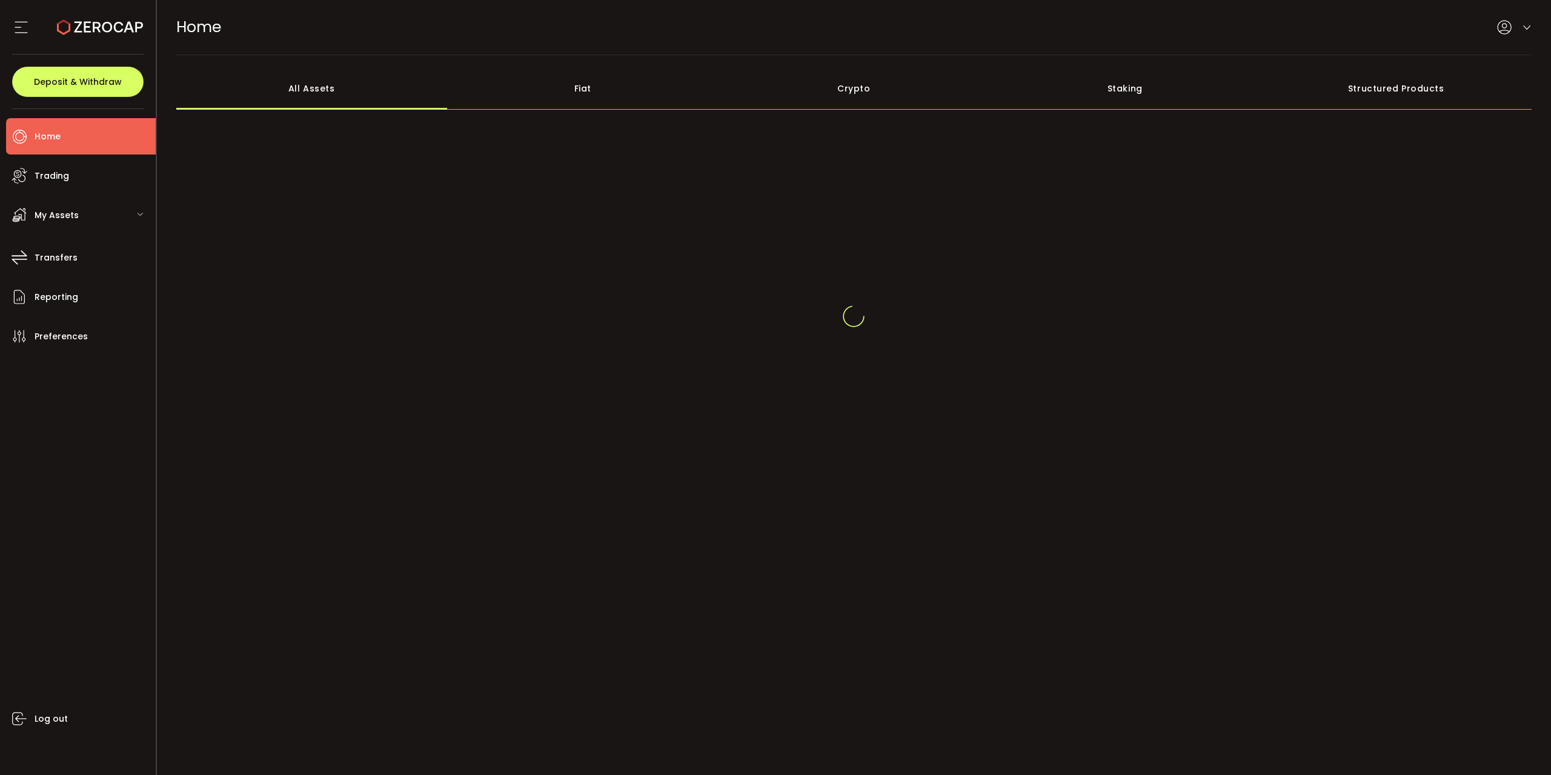  What do you see at coordinates (583, 88) in the screenshot?
I see `div: Fiat` at bounding box center [583, 88].